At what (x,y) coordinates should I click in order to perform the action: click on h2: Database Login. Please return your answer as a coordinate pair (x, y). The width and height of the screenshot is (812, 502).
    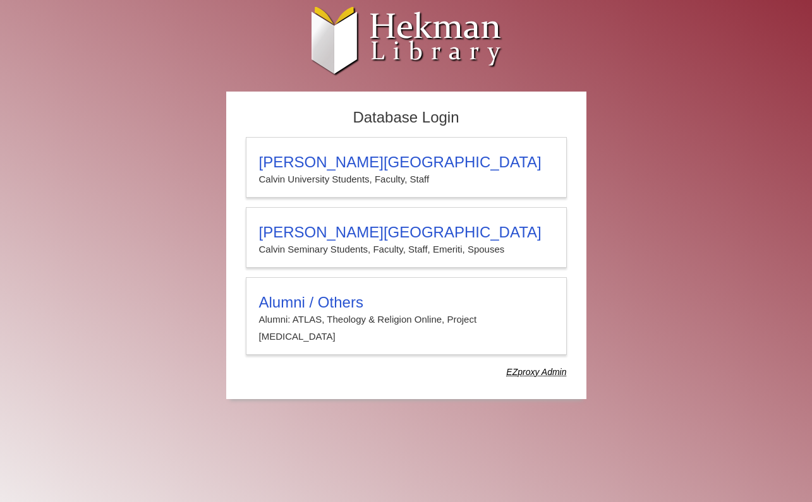
    Looking at the image, I should click on (406, 118).